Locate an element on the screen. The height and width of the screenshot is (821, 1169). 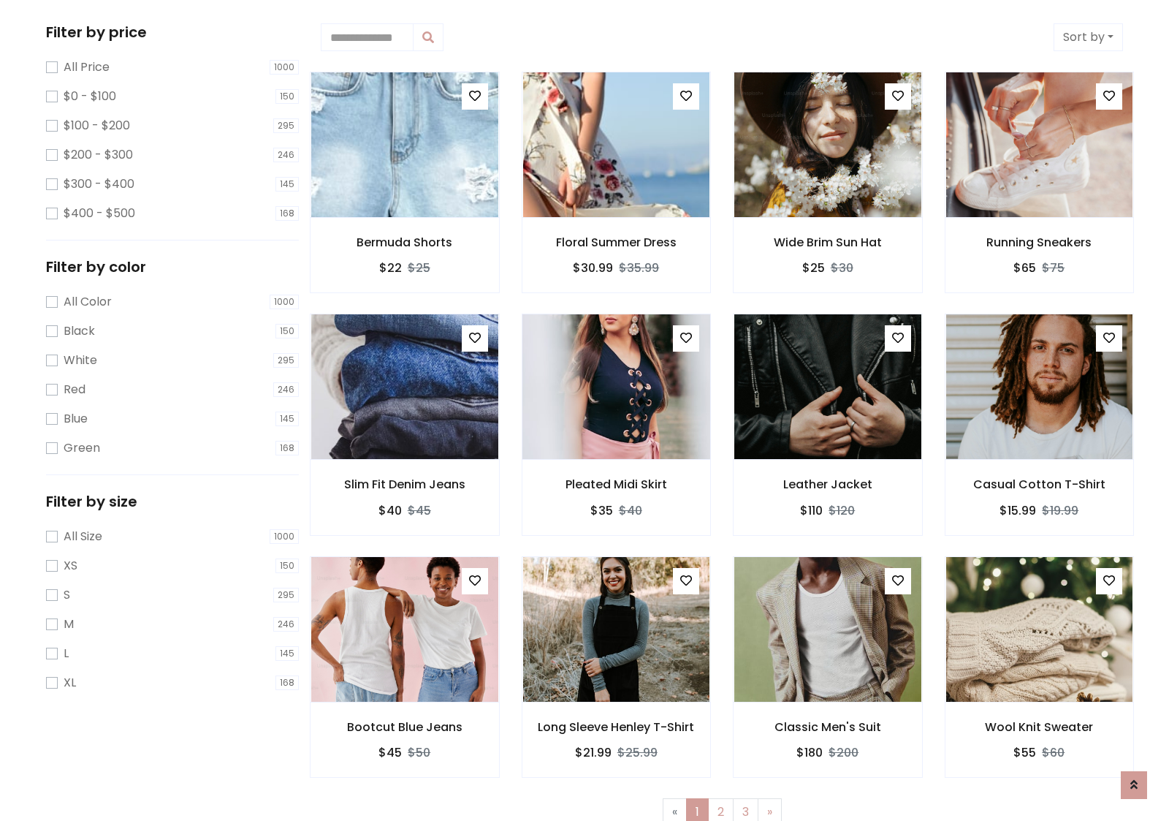
label: Green is located at coordinates (82, 448).